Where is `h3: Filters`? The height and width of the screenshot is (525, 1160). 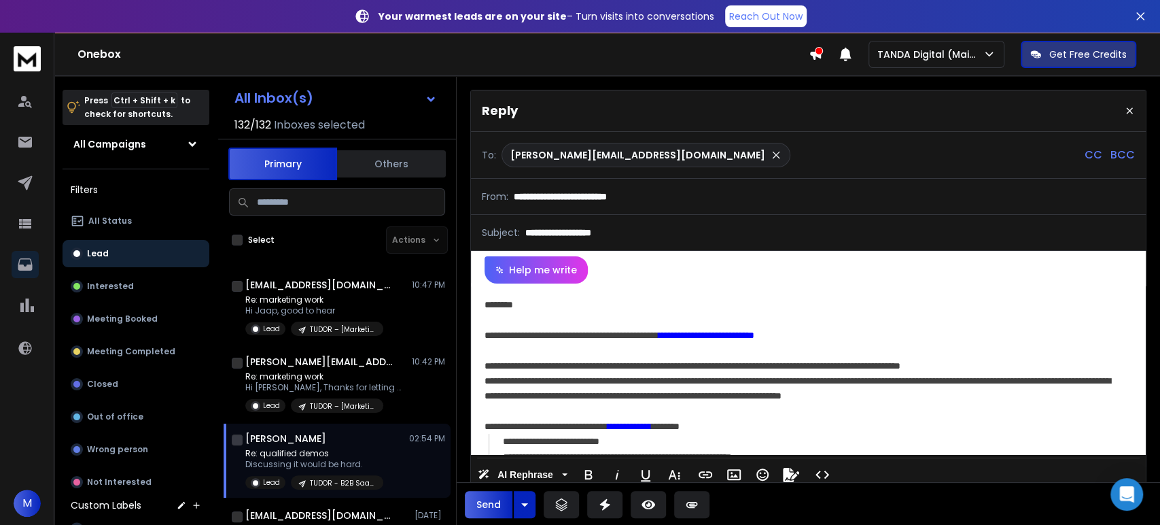
h3: Filters is located at coordinates (136, 190).